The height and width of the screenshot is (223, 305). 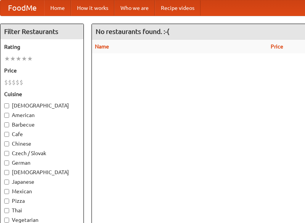 I want to click on h5: Rating, so click(x=42, y=47).